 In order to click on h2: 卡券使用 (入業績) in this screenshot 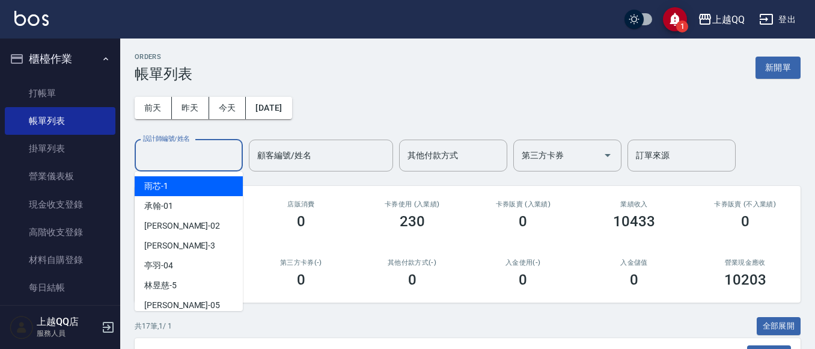, I will do `click(412, 204)`.